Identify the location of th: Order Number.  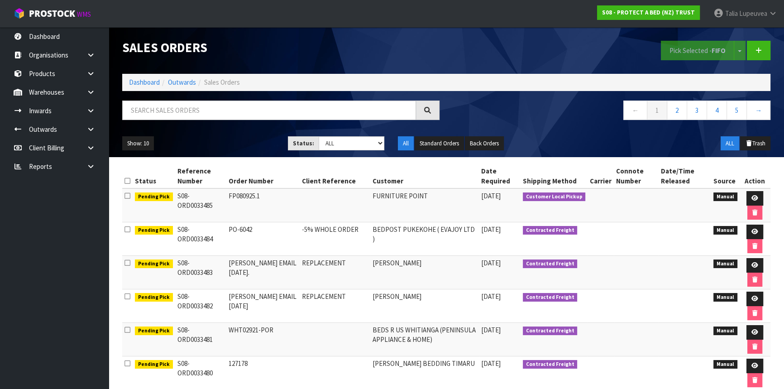
(263, 176).